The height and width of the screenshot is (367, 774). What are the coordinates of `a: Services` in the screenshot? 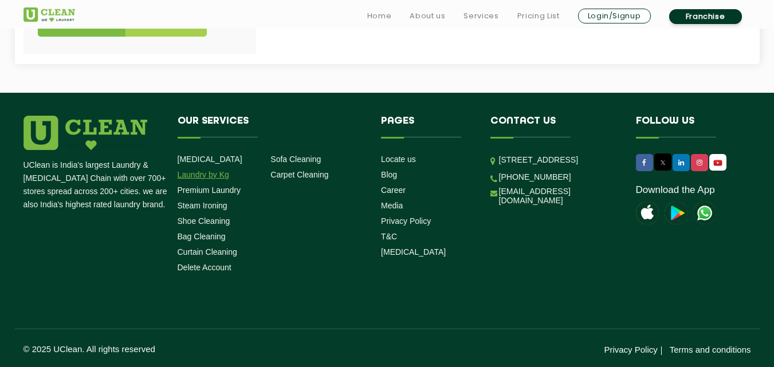 It's located at (481, 16).